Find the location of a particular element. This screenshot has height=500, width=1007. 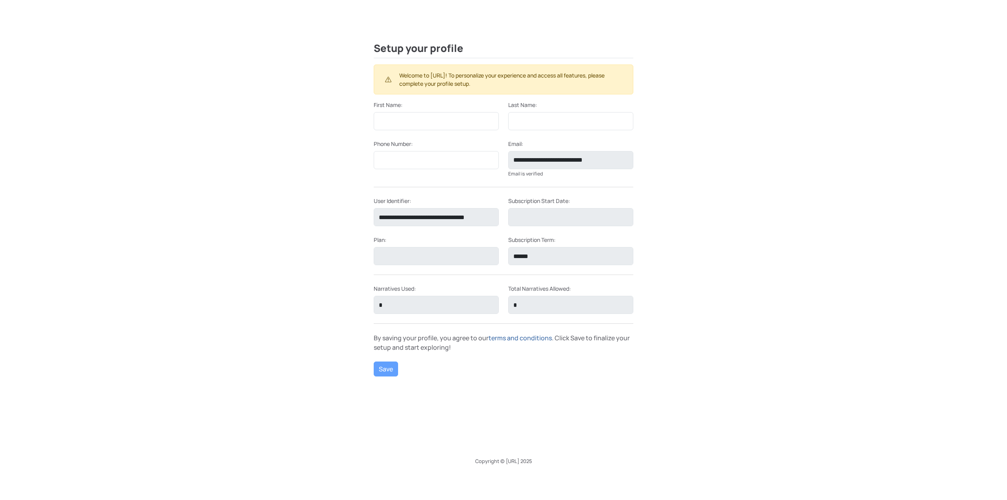

label: Email: is located at coordinates (516, 144).